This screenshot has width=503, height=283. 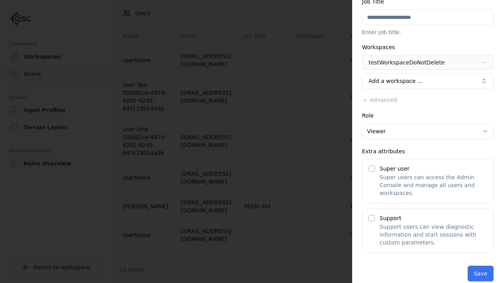 What do you see at coordinates (480, 273) in the screenshot?
I see `button: Save` at bounding box center [480, 273].